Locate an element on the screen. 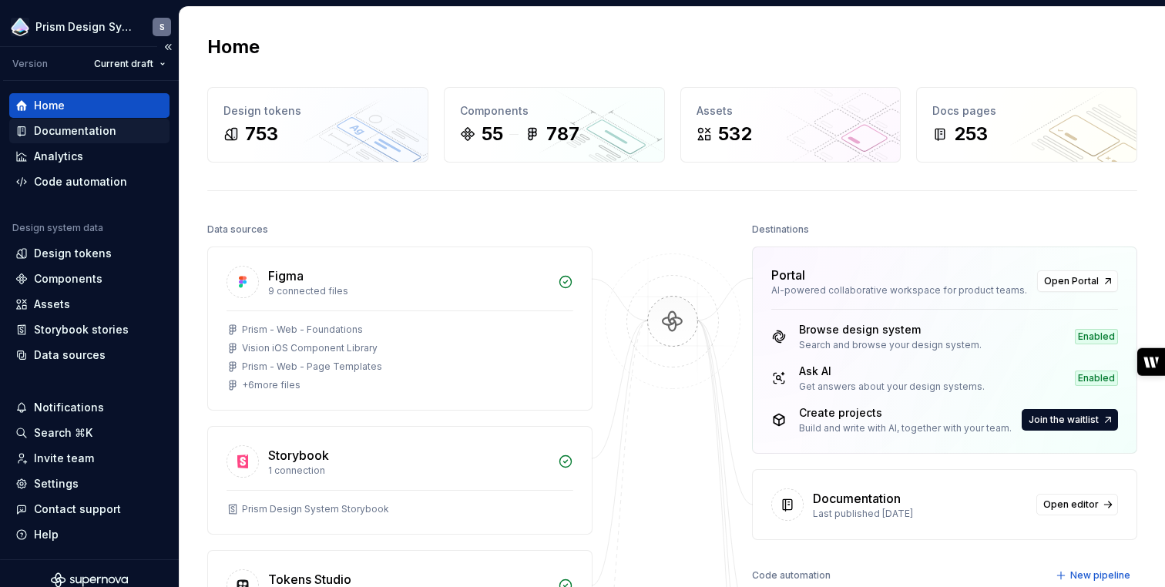 The image size is (1165, 587). button: Join the waitlist is located at coordinates (1070, 420).